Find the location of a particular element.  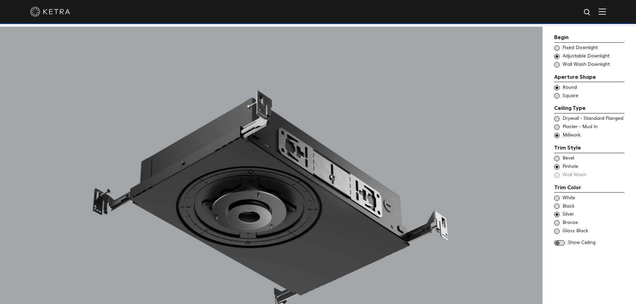

span: Round is located at coordinates (593, 88).